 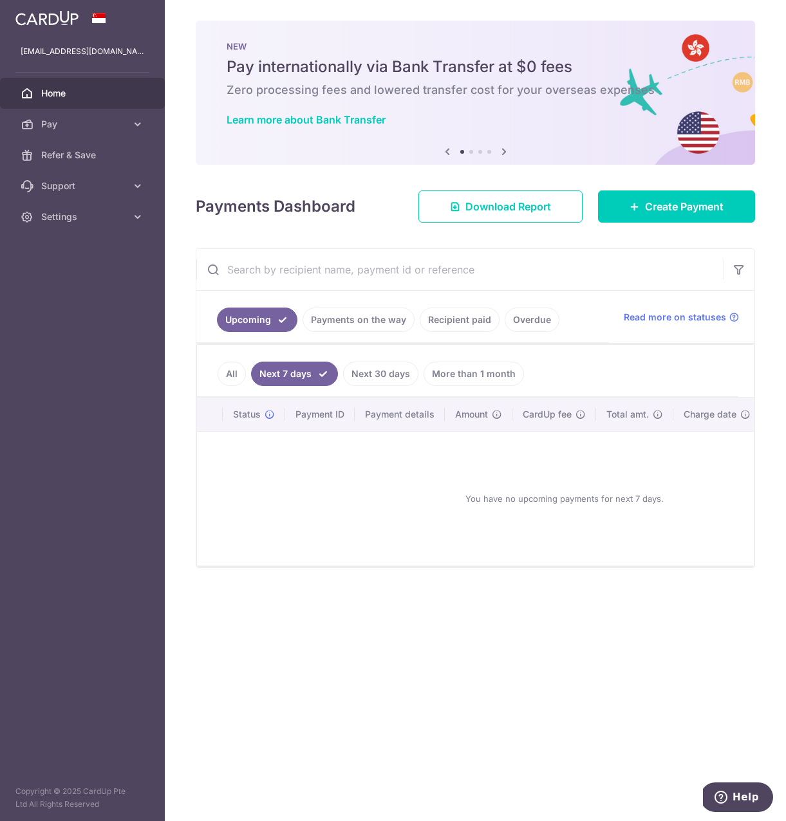 I want to click on span: Refer & Save, so click(x=84, y=155).